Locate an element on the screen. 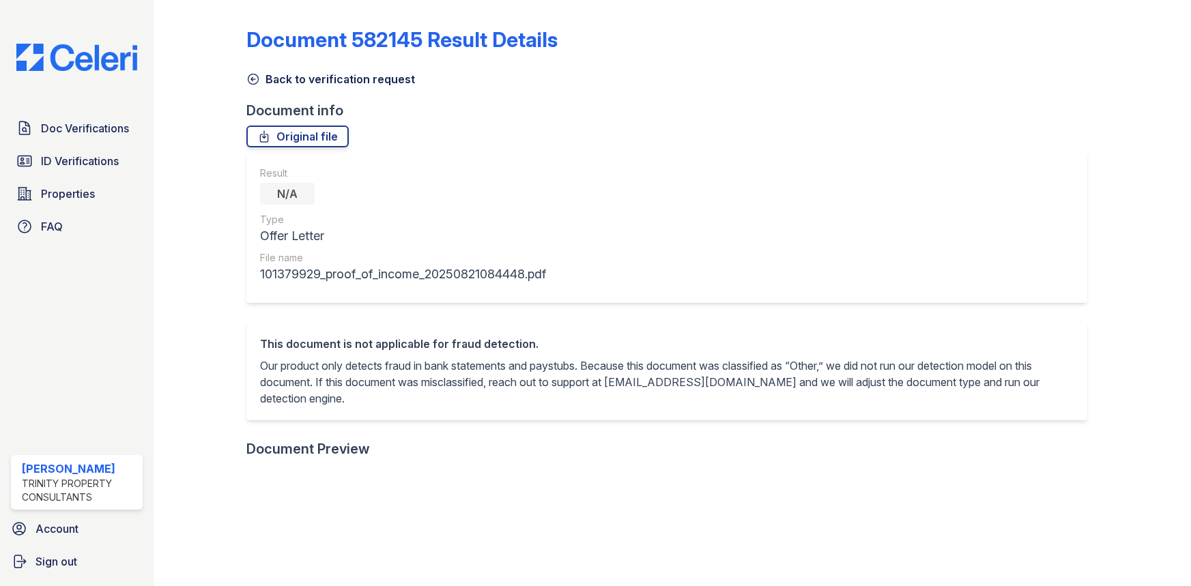  span: Account is located at coordinates (57, 529).